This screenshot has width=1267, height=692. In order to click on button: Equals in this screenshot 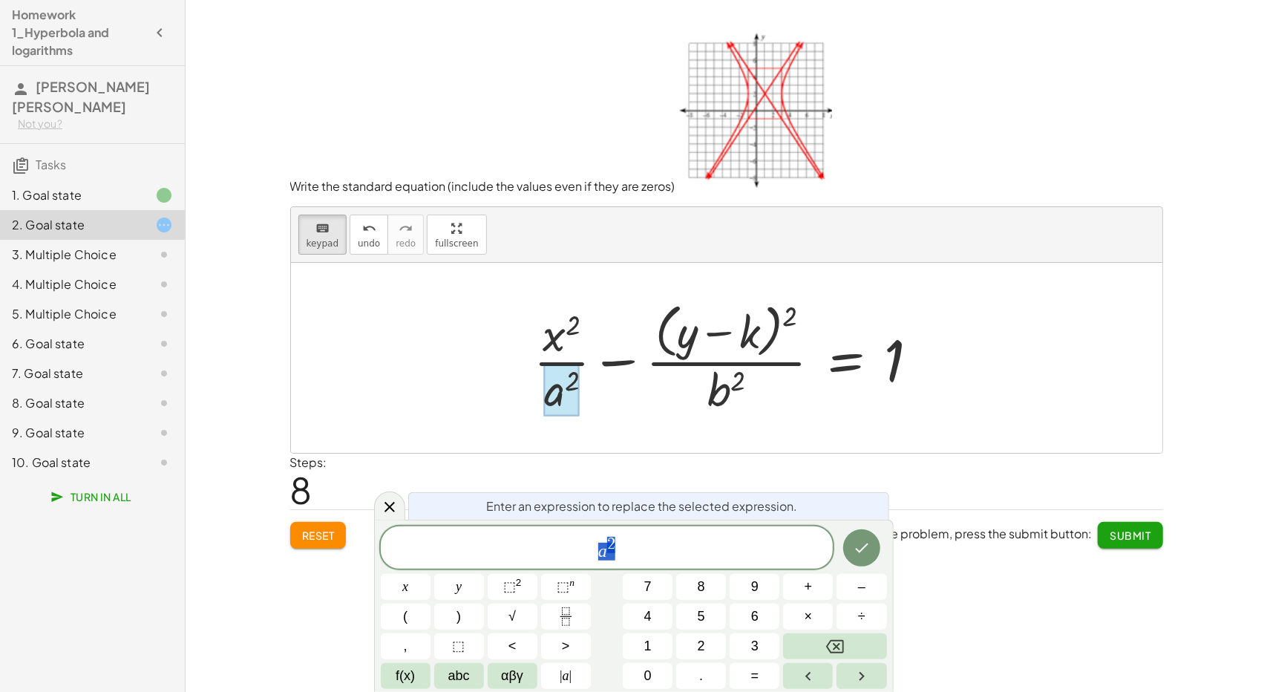, I will do `click(754, 675)`.